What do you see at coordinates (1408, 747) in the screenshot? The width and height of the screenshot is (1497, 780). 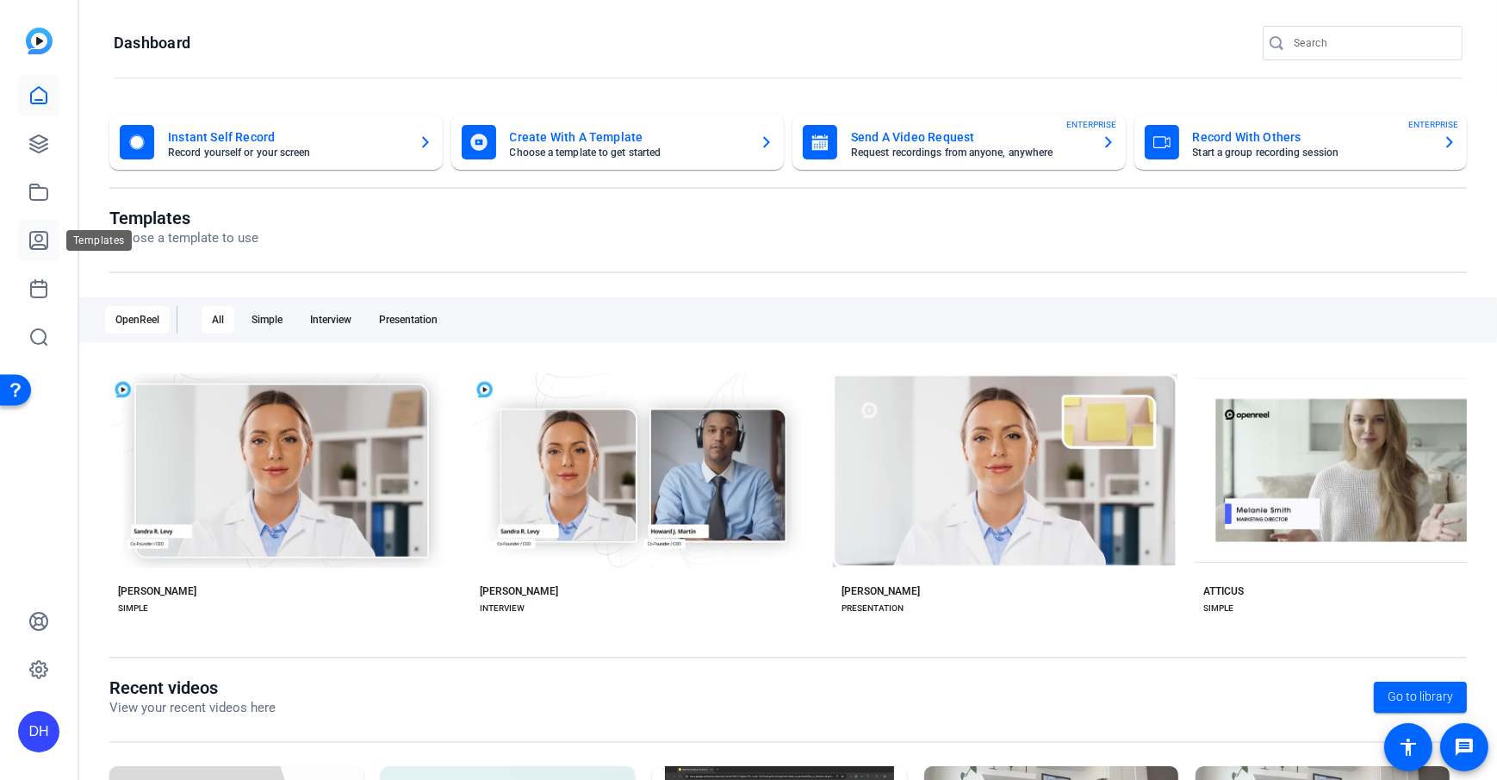 I see `mat-icon: accessibility` at bounding box center [1408, 747].